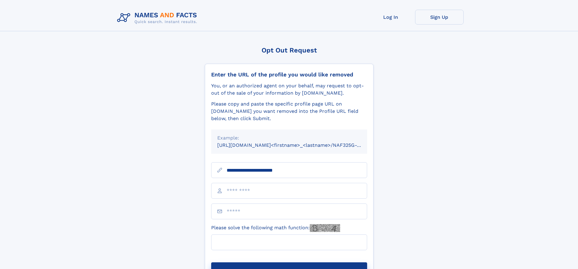 The height and width of the screenshot is (269, 578). I want to click on div: Opt Out Request, so click(289, 50).